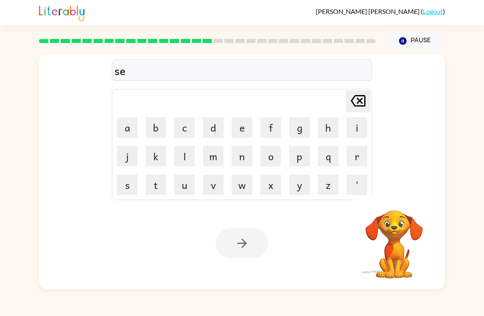 The image size is (484, 316). Describe the element at coordinates (394, 238) in the screenshot. I see `video: Your browser must support playing .mp4 files to use Literably. Please try using another browser.` at that location.